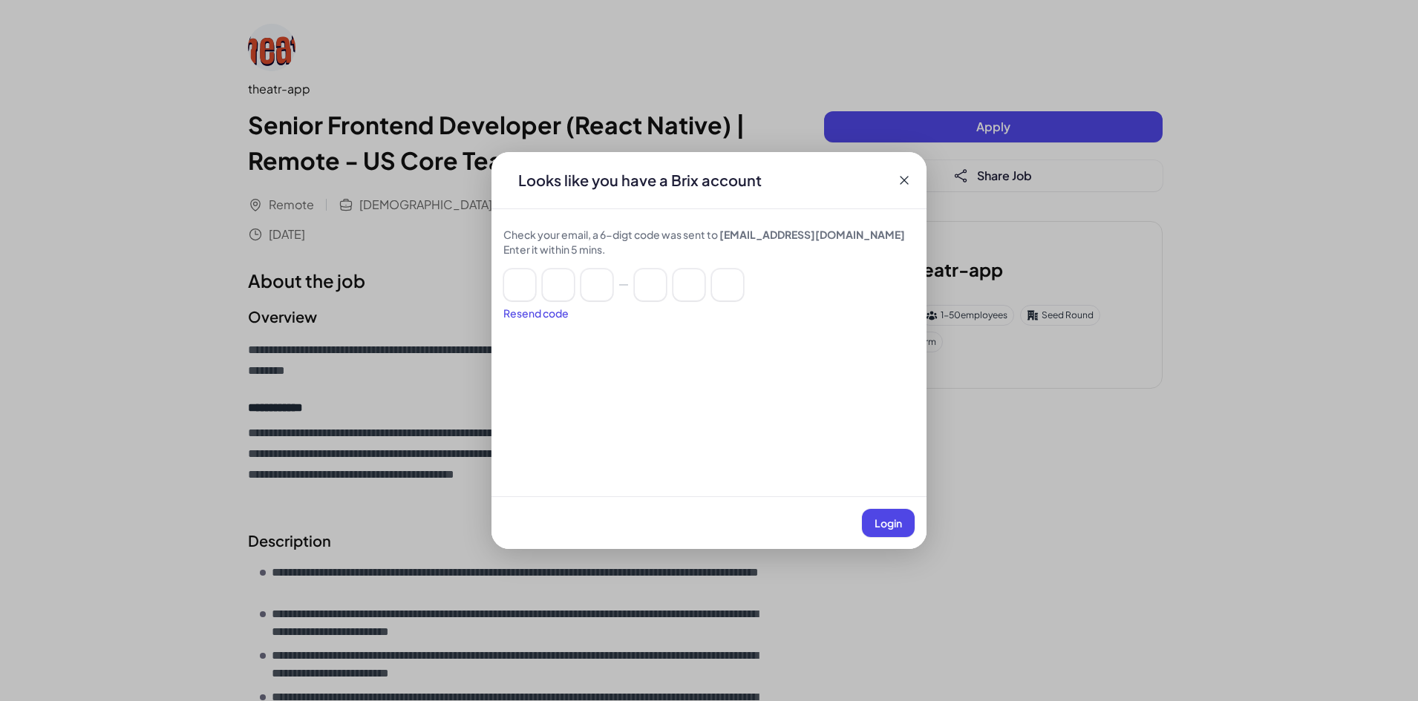 Image resolution: width=1418 pixels, height=701 pixels. Describe the element at coordinates (709, 242) in the screenshot. I see `div: Check your email, a 6-digt code was sent to Enter it within 5 mins.` at that location.